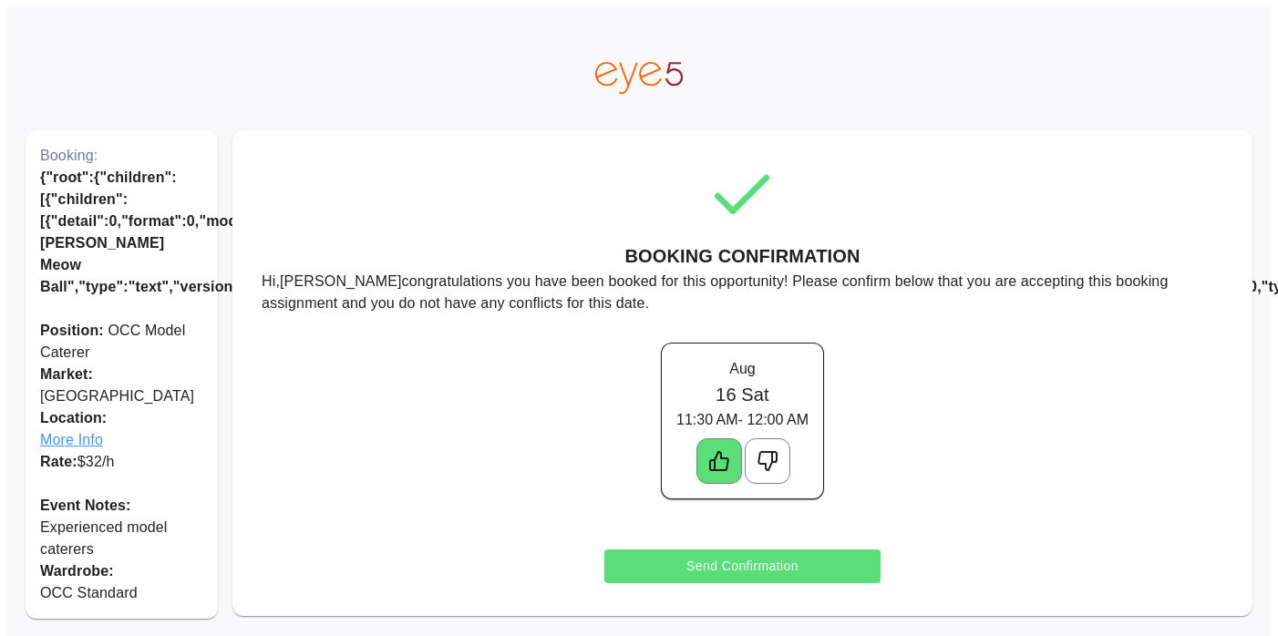 Image resolution: width=1278 pixels, height=636 pixels. What do you see at coordinates (121, 440) in the screenshot?
I see `span: More Info` at bounding box center [121, 440].